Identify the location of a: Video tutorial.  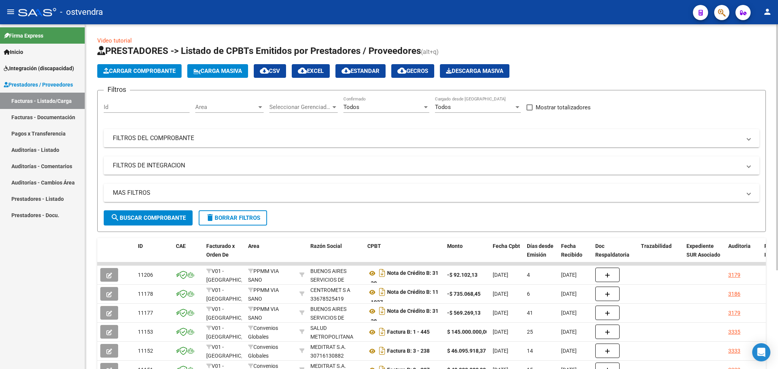
(114, 41).